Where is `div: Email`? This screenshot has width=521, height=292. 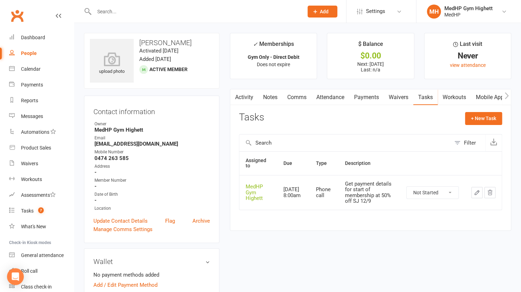
div: Email is located at coordinates (152, 138).